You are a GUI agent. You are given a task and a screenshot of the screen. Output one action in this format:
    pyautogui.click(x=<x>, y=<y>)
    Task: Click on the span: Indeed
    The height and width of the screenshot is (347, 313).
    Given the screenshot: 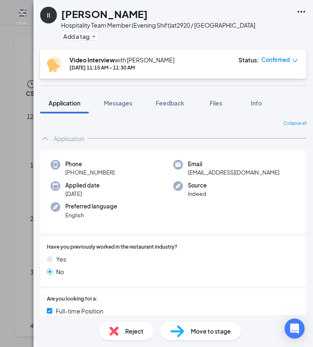 What is the action you would take?
    pyautogui.click(x=197, y=194)
    